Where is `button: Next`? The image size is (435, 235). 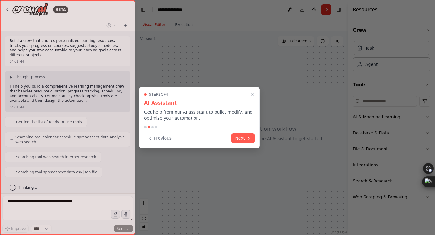
button: Next is located at coordinates (243, 138).